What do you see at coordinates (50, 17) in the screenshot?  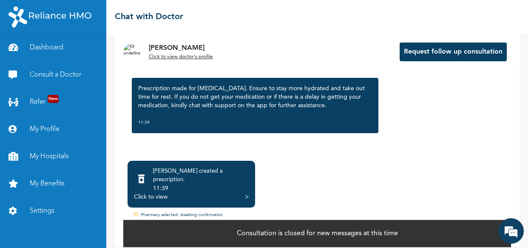 I see `img: RelianceHMO's Logo` at bounding box center [50, 17].